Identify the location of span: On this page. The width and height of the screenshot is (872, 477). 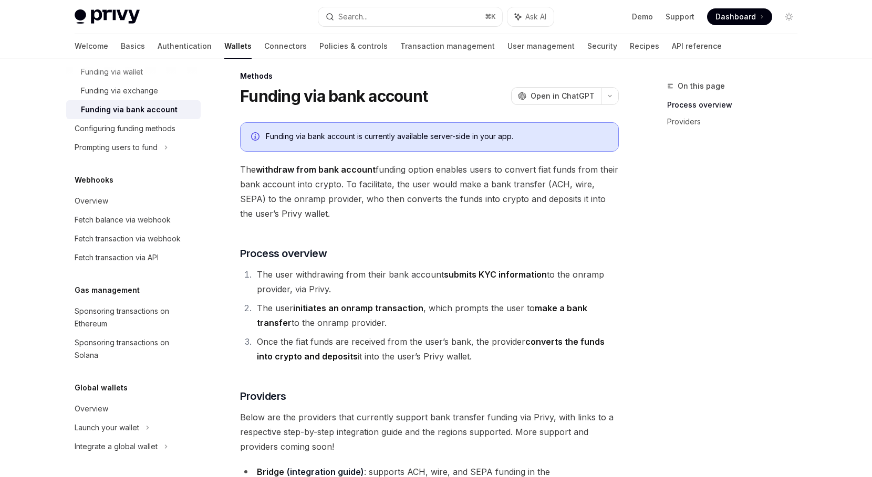
(701, 86).